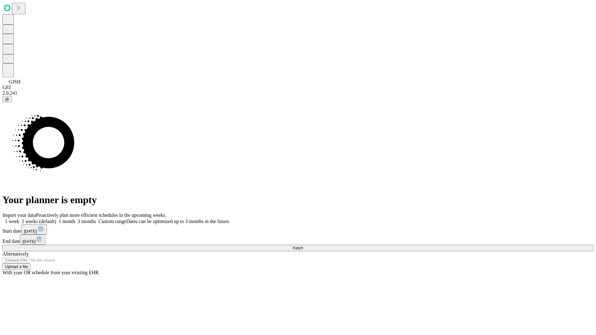  What do you see at coordinates (298, 248) in the screenshot?
I see `button: Fetch` at bounding box center [298, 248].